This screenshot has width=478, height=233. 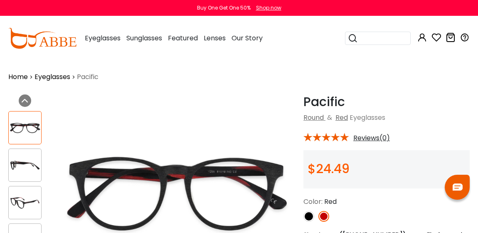 I want to click on span: Our Story, so click(x=247, y=38).